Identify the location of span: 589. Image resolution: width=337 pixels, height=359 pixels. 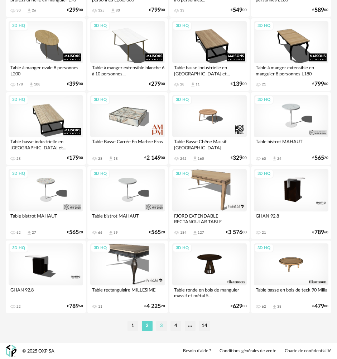
(319, 10).